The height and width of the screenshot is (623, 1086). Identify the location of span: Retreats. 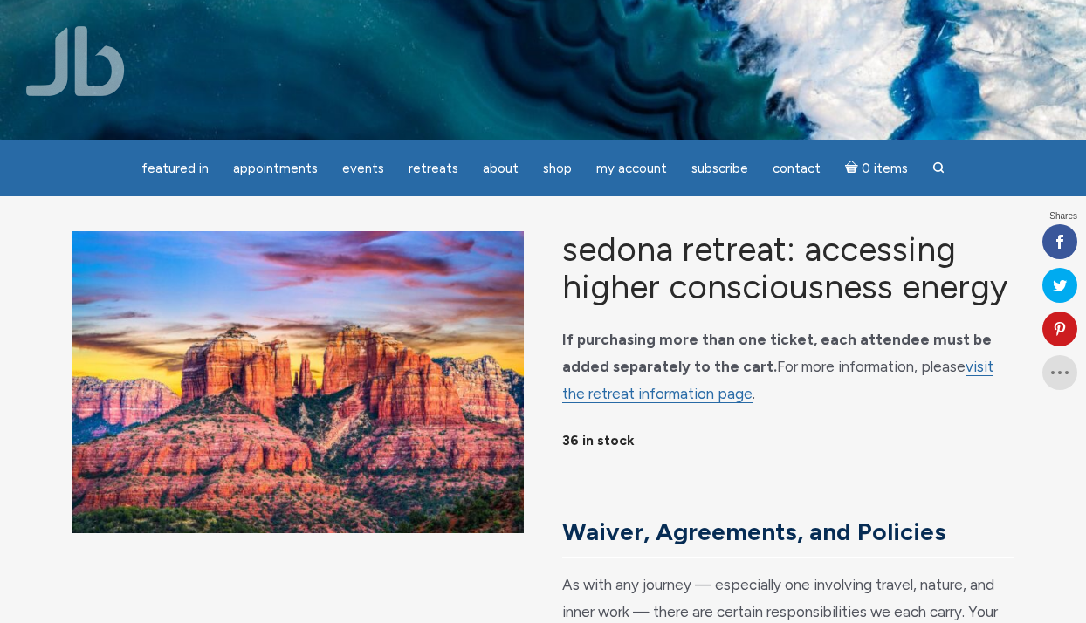
(433, 169).